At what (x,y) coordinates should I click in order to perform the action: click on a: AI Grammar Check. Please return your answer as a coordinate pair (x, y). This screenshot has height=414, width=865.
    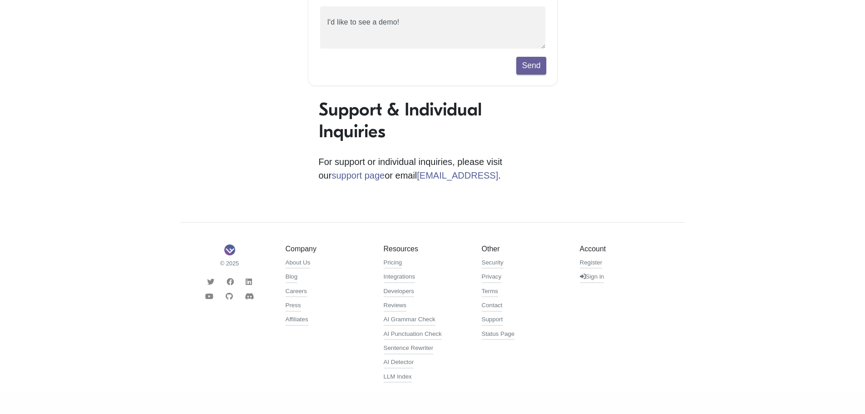
    Looking at the image, I should click on (410, 320).